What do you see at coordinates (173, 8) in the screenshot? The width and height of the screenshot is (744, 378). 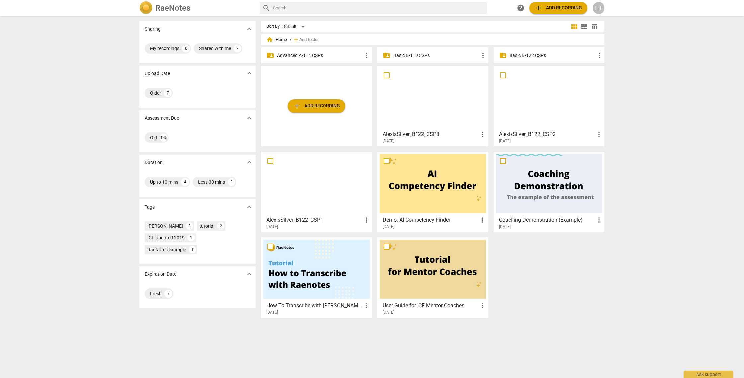 I see `h2: RaeNotes` at bounding box center [173, 8].